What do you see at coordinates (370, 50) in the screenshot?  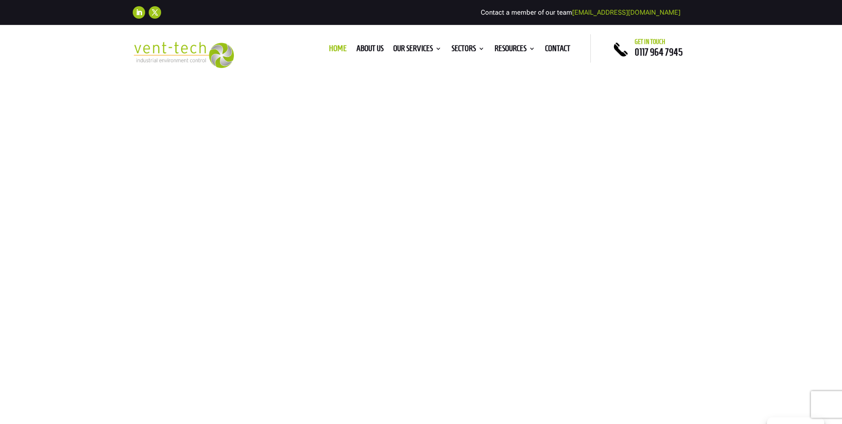 I see `a: About us` at bounding box center [370, 50].